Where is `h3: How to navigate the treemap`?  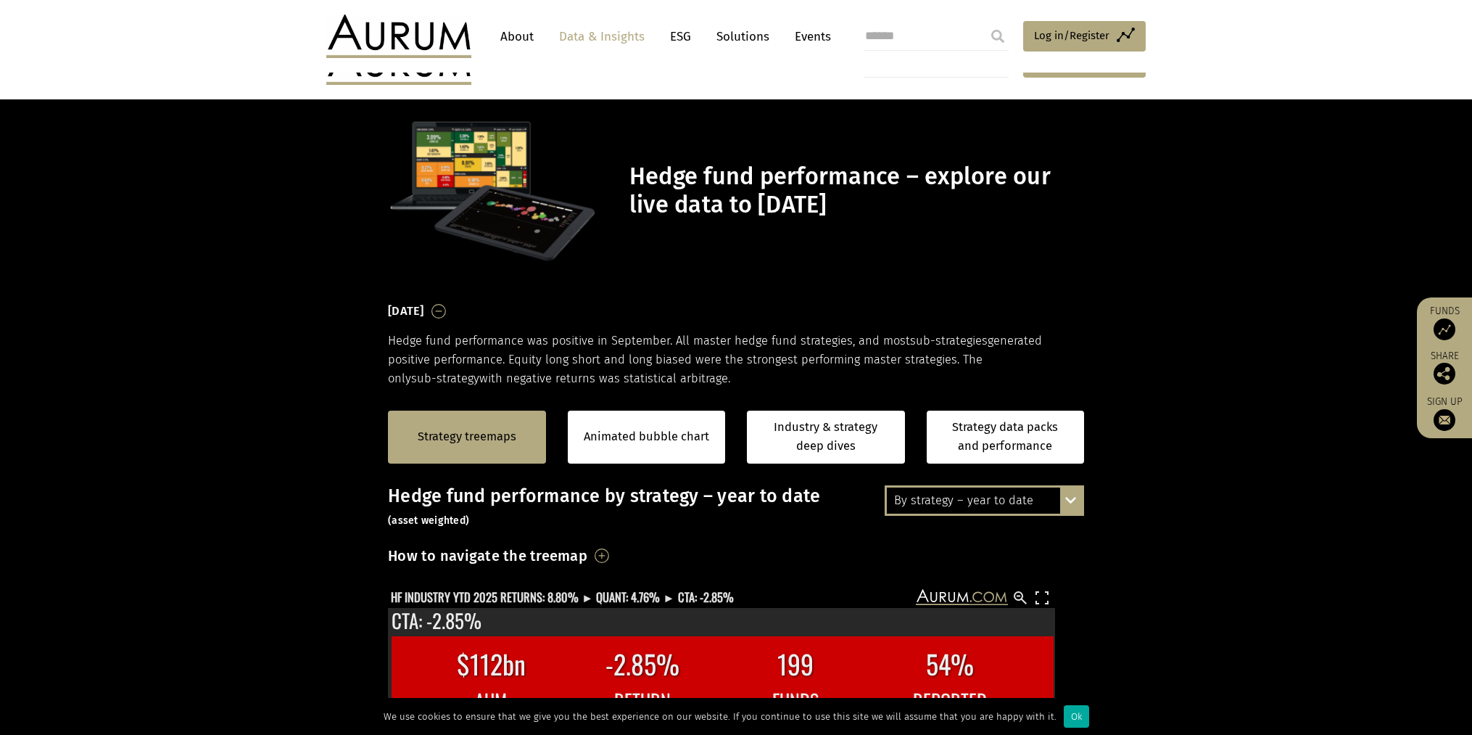 h3: How to navigate the treemap is located at coordinates (487, 556).